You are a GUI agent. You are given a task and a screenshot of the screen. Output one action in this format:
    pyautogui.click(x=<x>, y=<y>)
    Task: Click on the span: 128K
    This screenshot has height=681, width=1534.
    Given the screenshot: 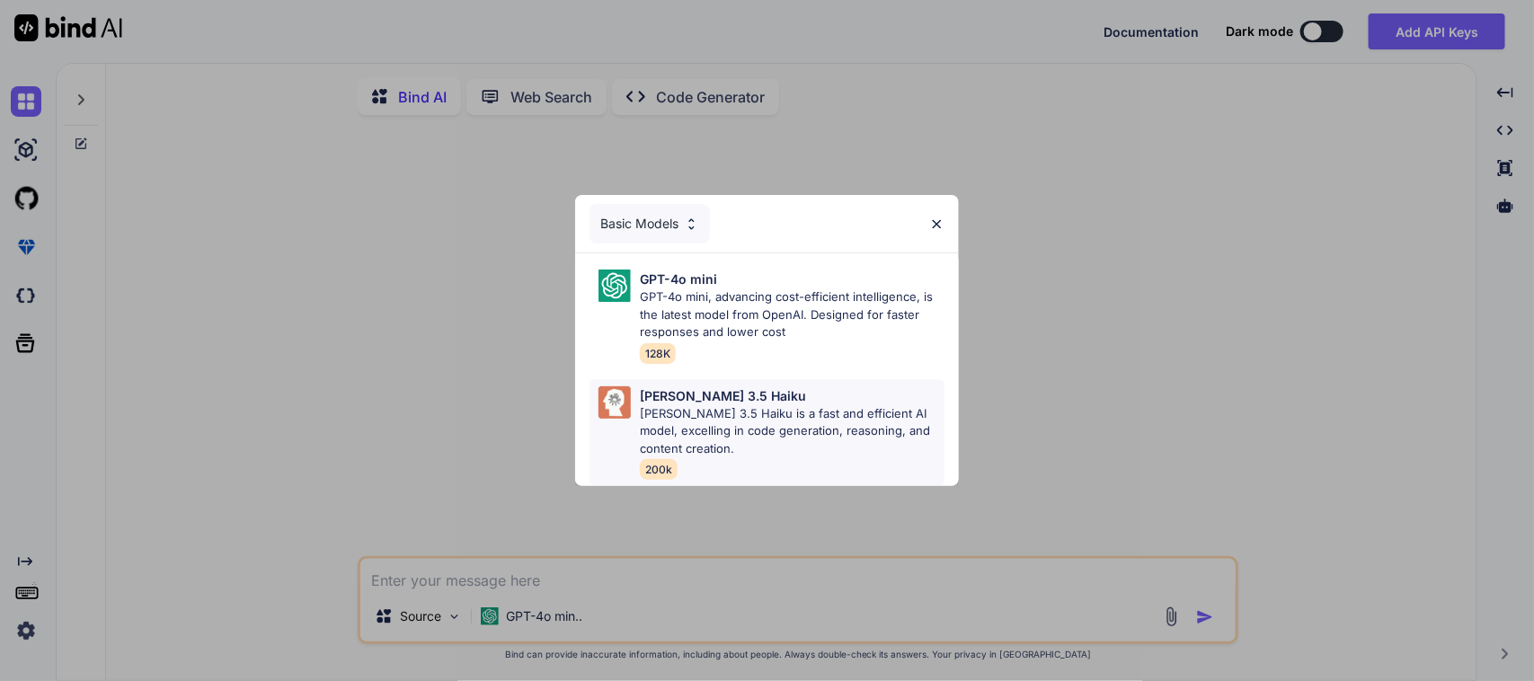 What is the action you would take?
    pyautogui.click(x=658, y=353)
    